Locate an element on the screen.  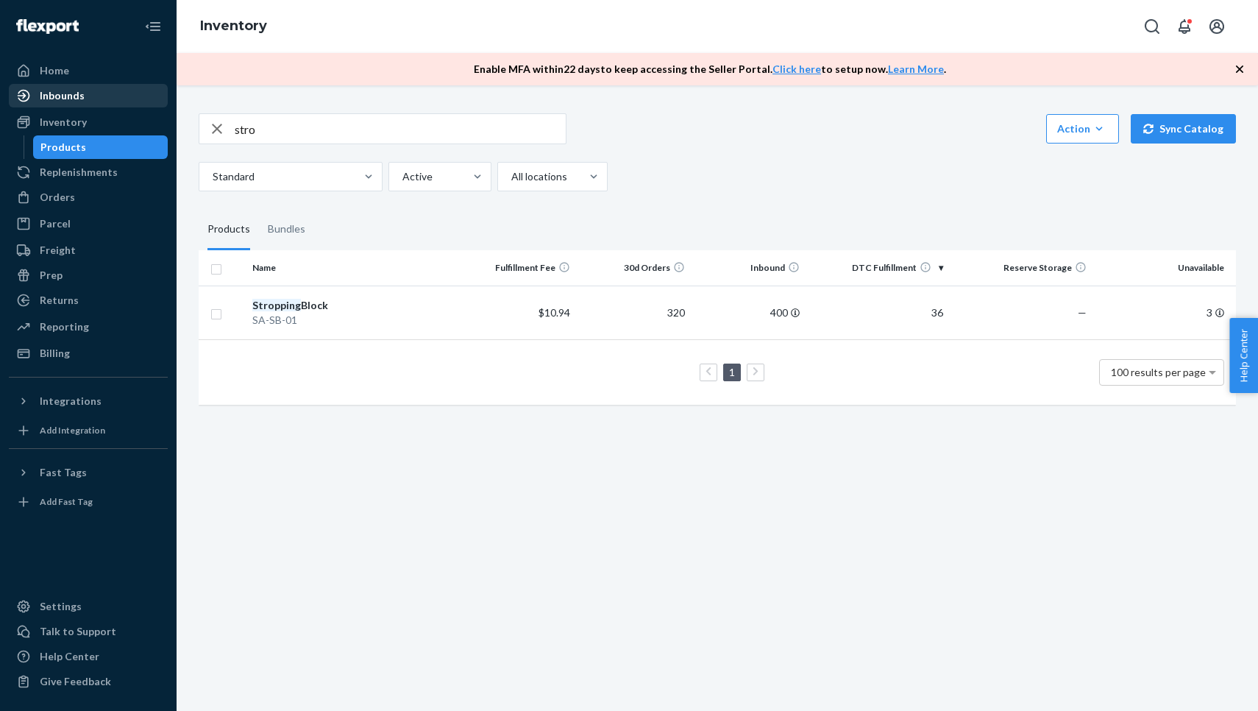
p: Enable MFA within 22 days to keep accessing the Seller Portal. to setup now. . is located at coordinates (710, 69).